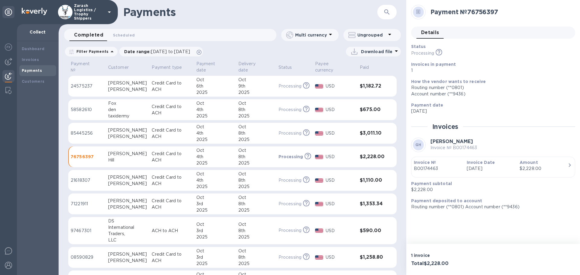 This screenshot has width=580, height=275. What do you see at coordinates (372, 231) in the screenshot?
I see `h3: $590.00` at bounding box center [372, 231].